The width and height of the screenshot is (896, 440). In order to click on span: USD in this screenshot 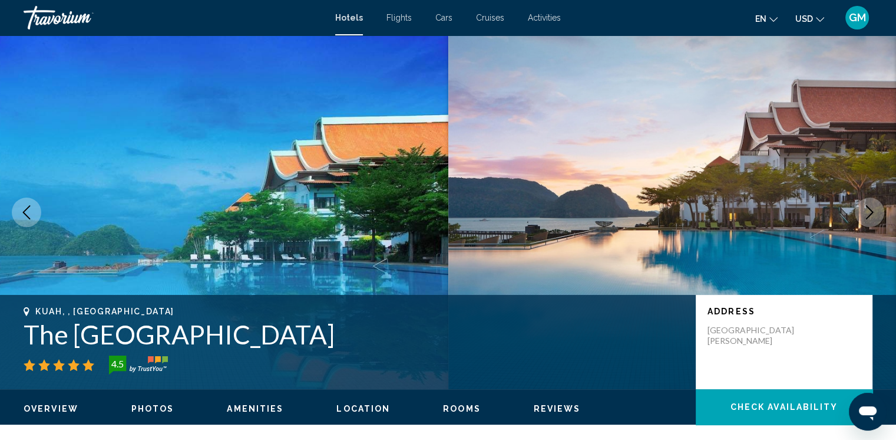, I will do `click(804, 19)`.